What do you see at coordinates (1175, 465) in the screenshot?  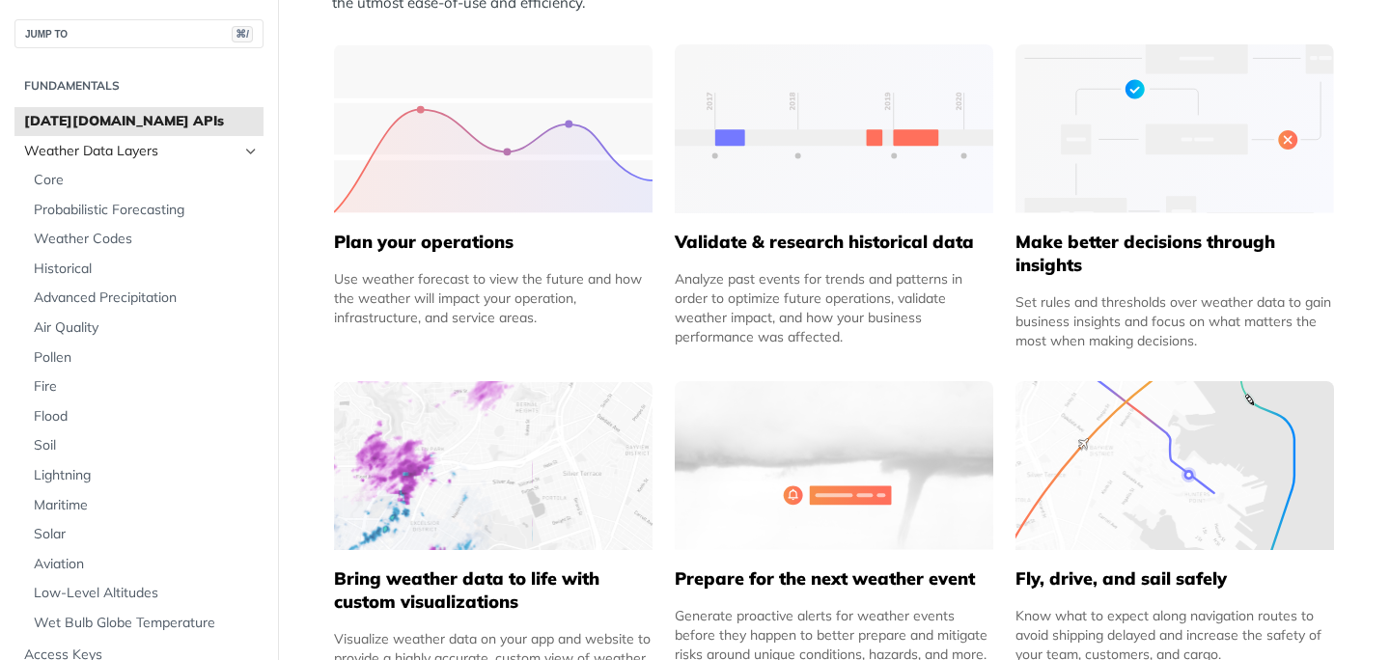 I see `img: 994b3d6-mask-group-32x.svg` at bounding box center [1175, 465].